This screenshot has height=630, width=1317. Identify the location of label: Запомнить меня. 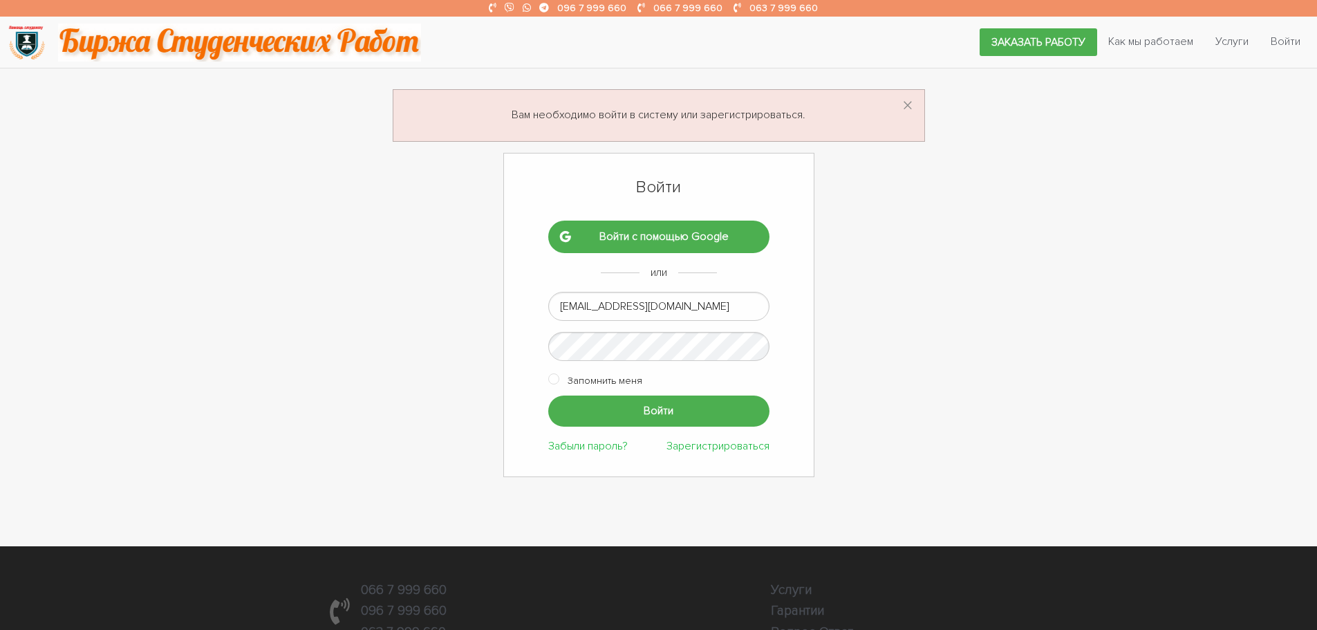
(605, 380).